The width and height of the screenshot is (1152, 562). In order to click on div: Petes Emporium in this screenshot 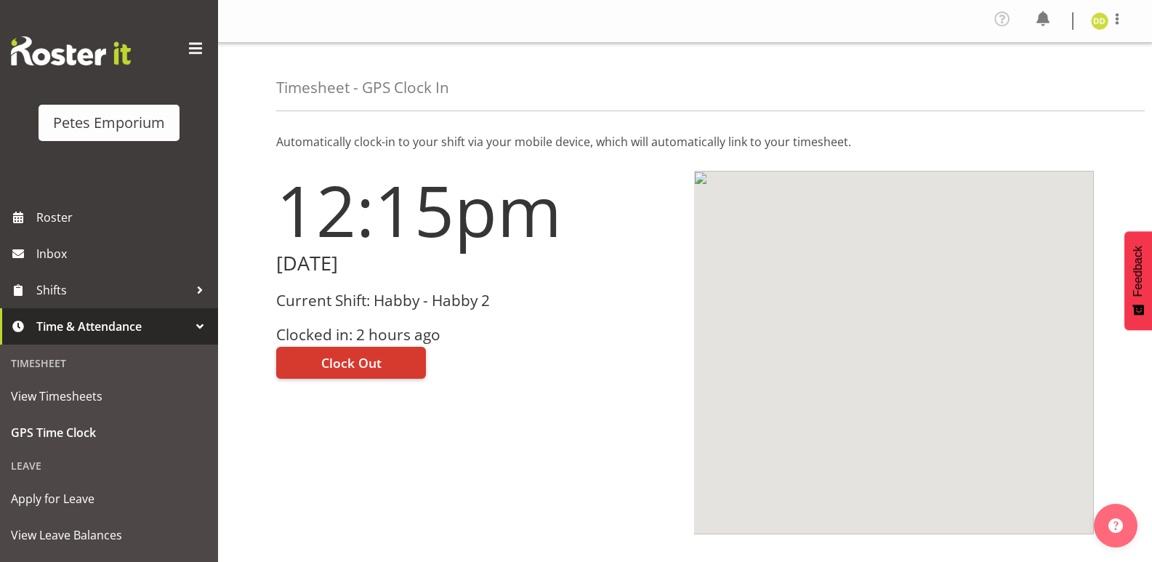, I will do `click(109, 123)`.